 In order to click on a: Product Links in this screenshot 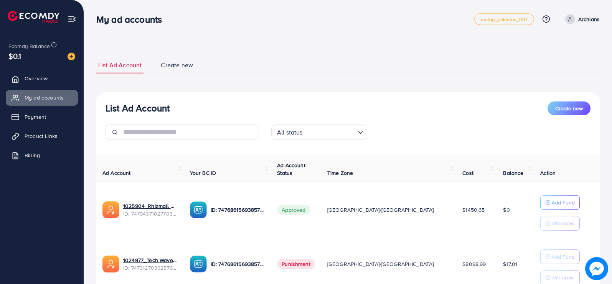, I will do `click(42, 136)`.